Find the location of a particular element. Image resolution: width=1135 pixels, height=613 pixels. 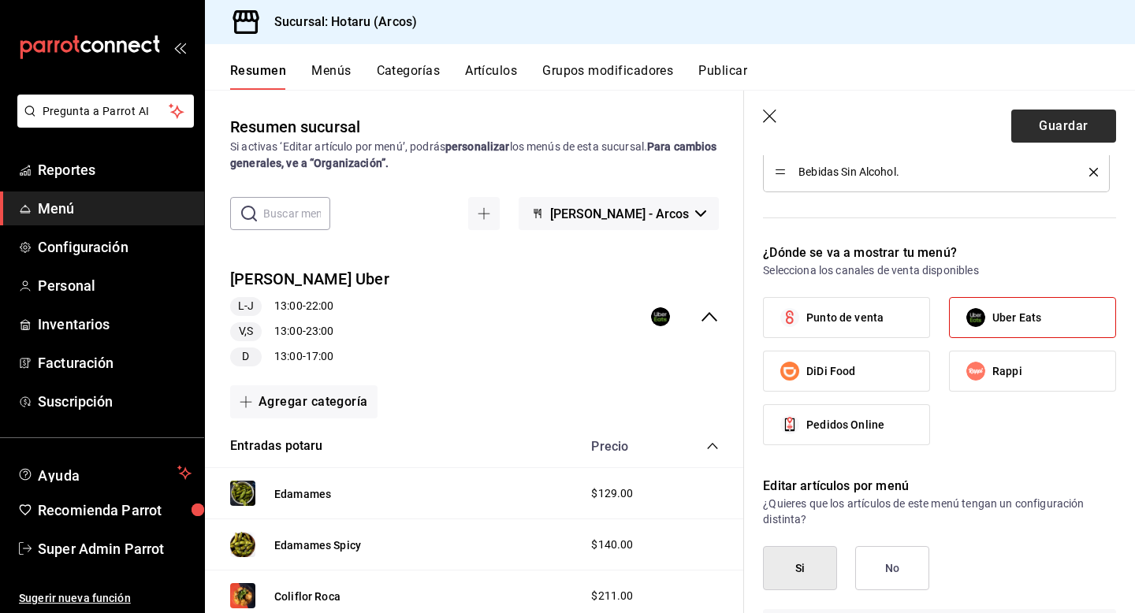

button: Edamames Spicy is located at coordinates (318, 545).